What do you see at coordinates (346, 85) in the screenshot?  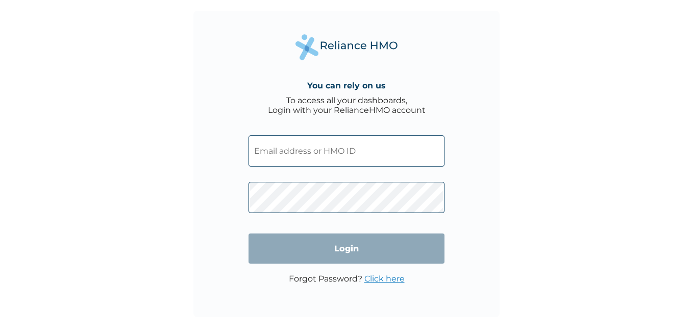 I see `h4: You can rely on us` at bounding box center [346, 85].